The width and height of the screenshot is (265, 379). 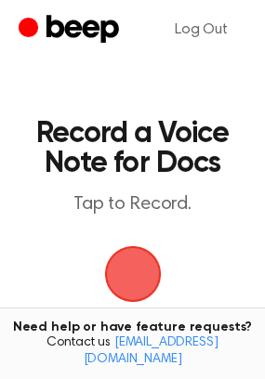 What do you see at coordinates (133, 274) in the screenshot?
I see `img: Beep Logo` at bounding box center [133, 274].